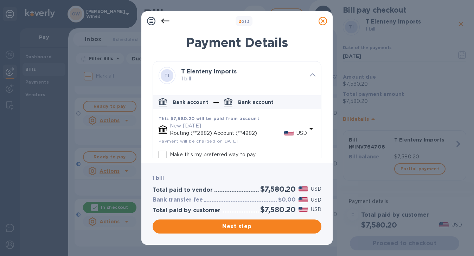  What do you see at coordinates (182, 190) in the screenshot?
I see `h3: Total paid to vendor` at bounding box center [182, 190].